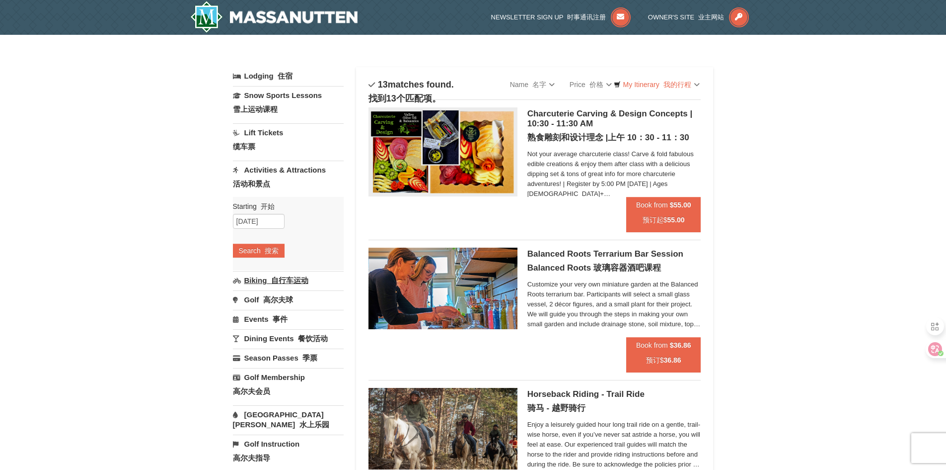 This screenshot has width=946, height=470. I want to click on font: 雪上运动课程, so click(255, 109).